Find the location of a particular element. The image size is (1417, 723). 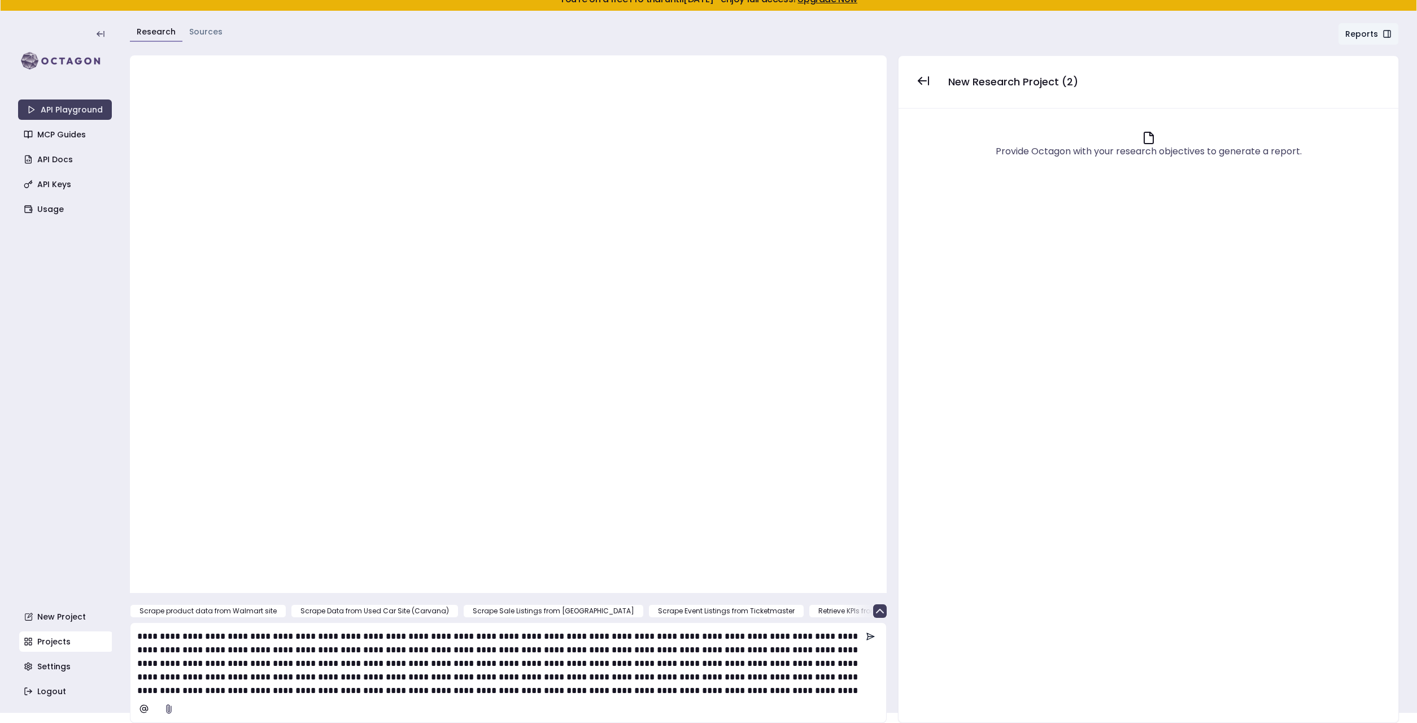

a: API Keys is located at coordinates (66, 184).